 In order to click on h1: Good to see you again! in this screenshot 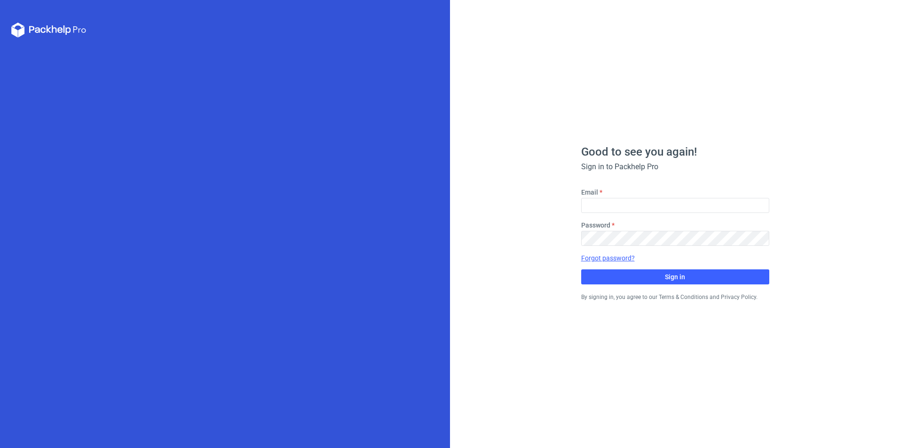, I will do `click(675, 152)`.